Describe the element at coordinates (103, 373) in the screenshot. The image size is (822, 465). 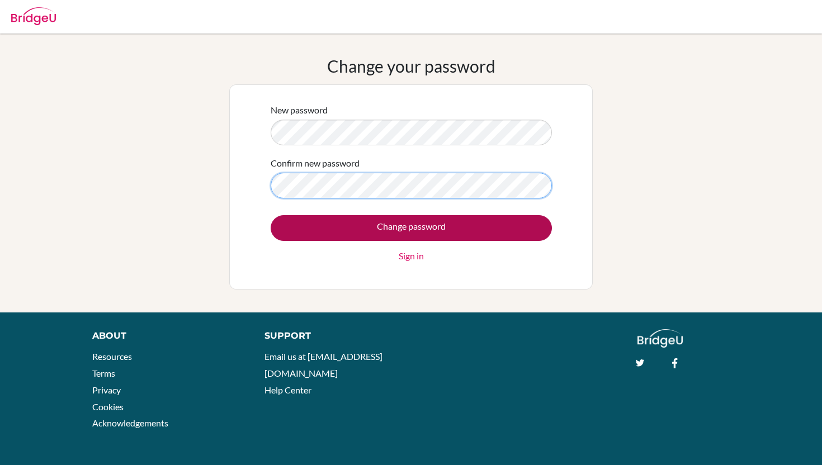
I see `a: Terms` at that location.